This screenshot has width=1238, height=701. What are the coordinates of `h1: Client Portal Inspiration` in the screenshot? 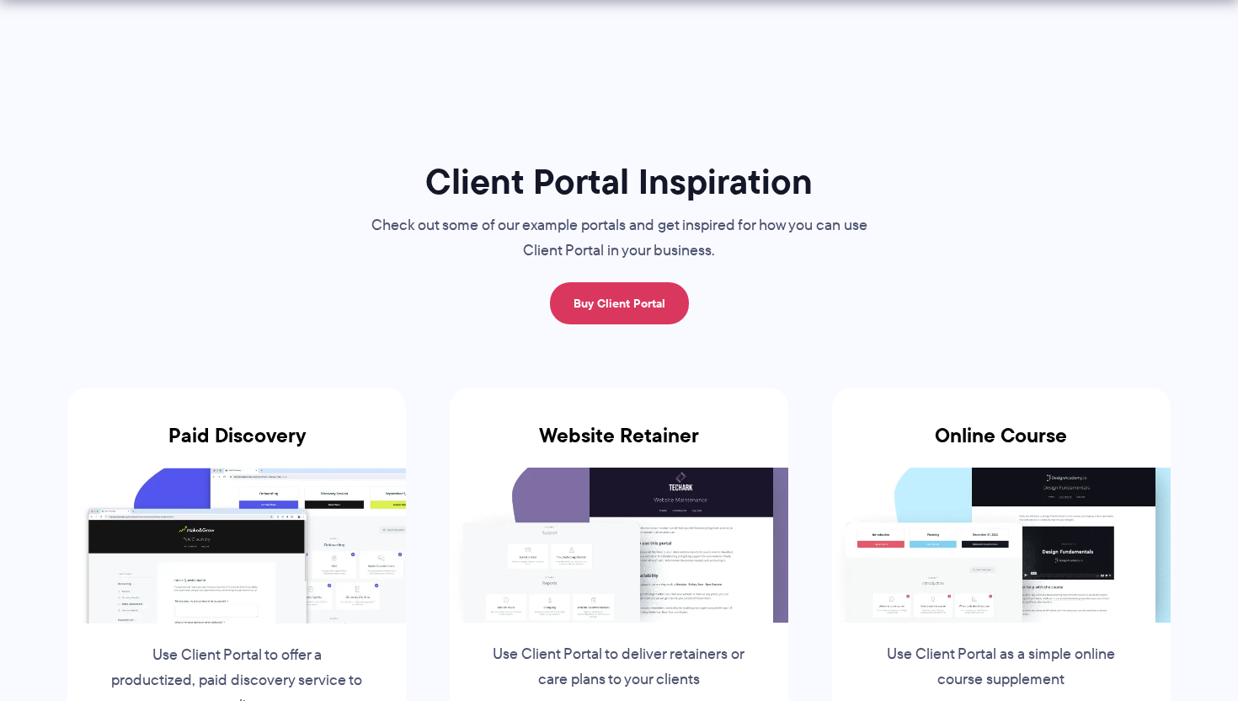 It's located at (619, 181).